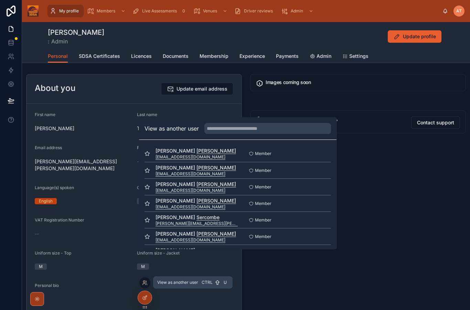 This screenshot has height=310, width=470. I want to click on a: Documents, so click(176, 57).